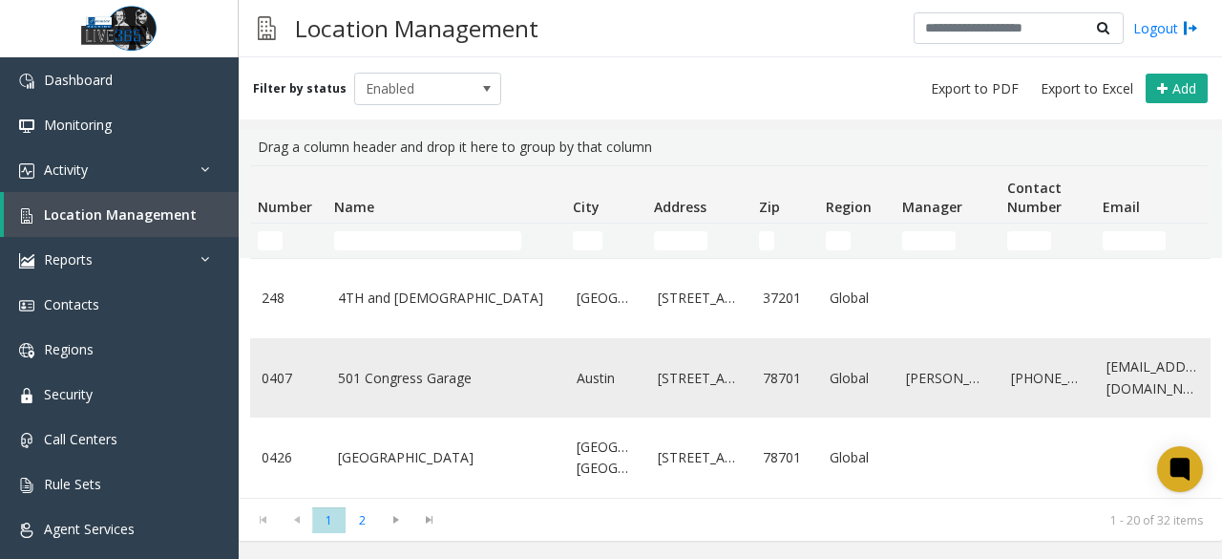  Describe the element at coordinates (849, 206) in the screenshot. I see `span: Region` at that location.